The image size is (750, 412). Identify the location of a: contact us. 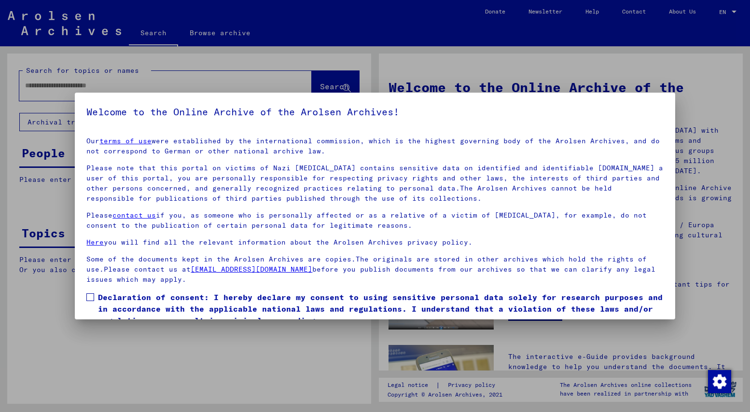
(134, 215).